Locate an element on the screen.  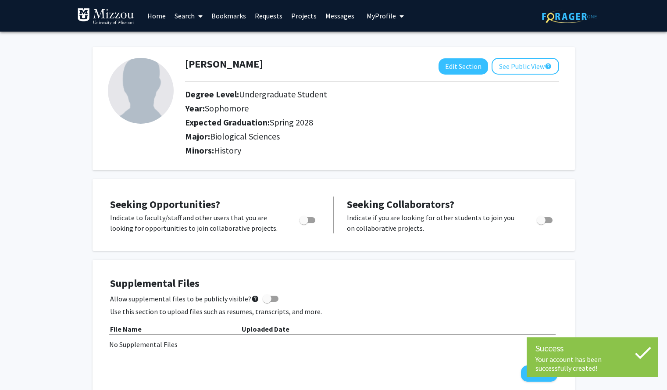
span: Sophomore is located at coordinates (227, 108).